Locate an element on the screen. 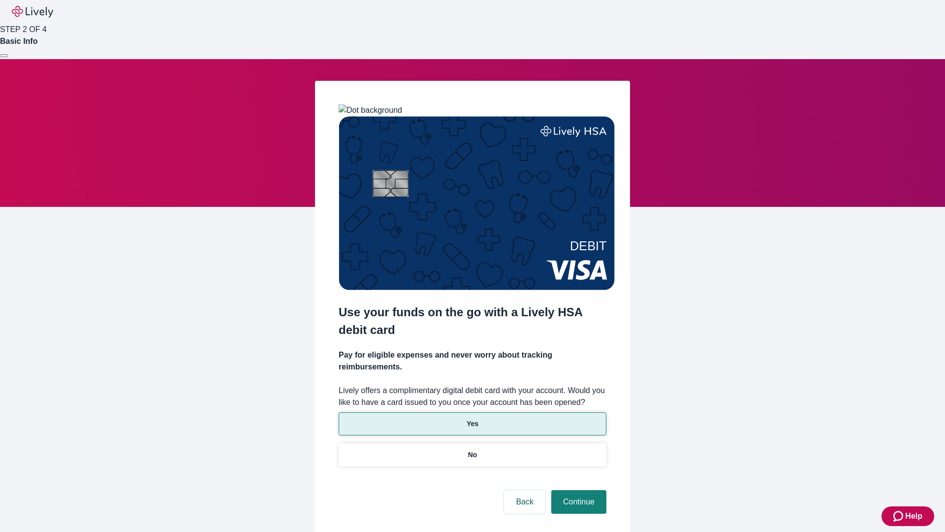 This screenshot has width=945, height=532. button: Yes is located at coordinates (472, 423).